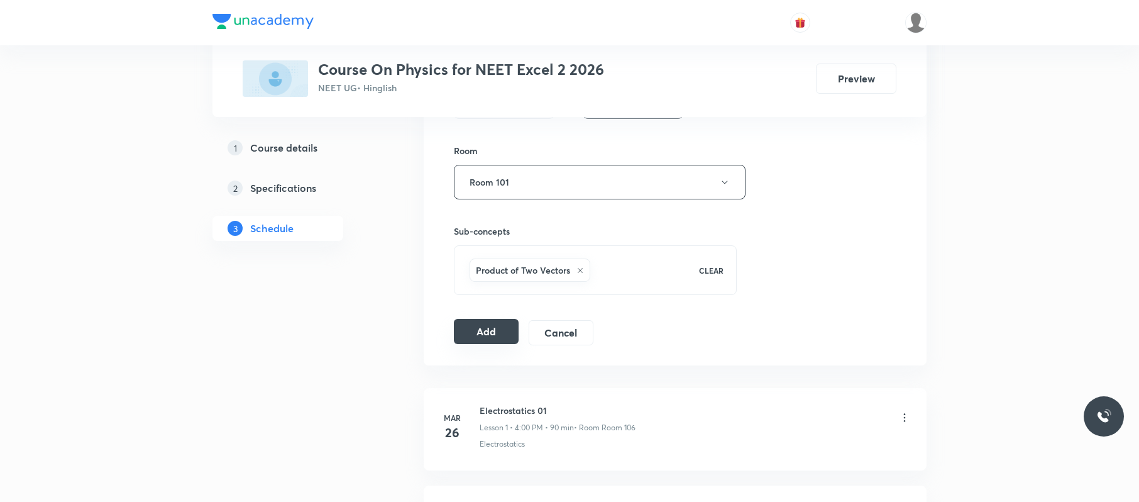 Image resolution: width=1139 pixels, height=502 pixels. Describe the element at coordinates (461, 69) in the screenshot. I see `h3: Course On Physics for NEET Excel 2 2026` at that location.